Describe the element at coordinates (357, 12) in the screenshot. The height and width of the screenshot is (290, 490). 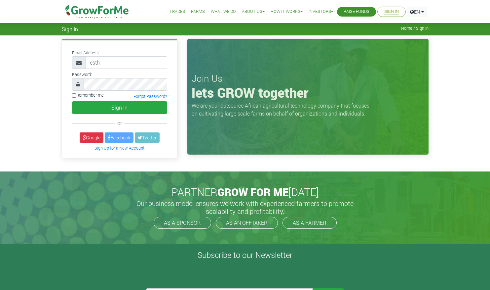
I see `a: Raise Funds` at that location.